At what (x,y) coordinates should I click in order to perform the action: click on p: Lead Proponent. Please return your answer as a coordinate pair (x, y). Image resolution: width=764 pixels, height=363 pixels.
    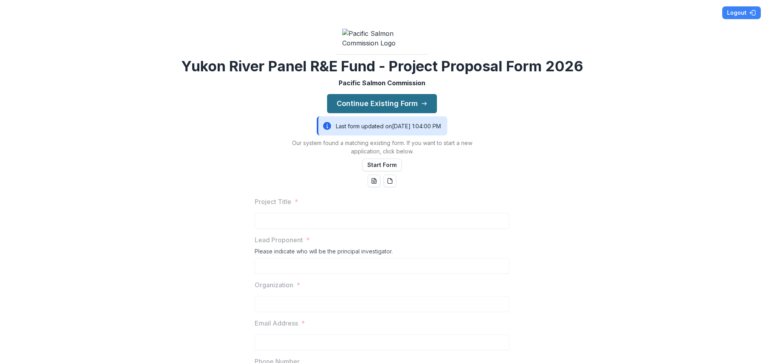
    Looking at the image, I should click on (279, 240).